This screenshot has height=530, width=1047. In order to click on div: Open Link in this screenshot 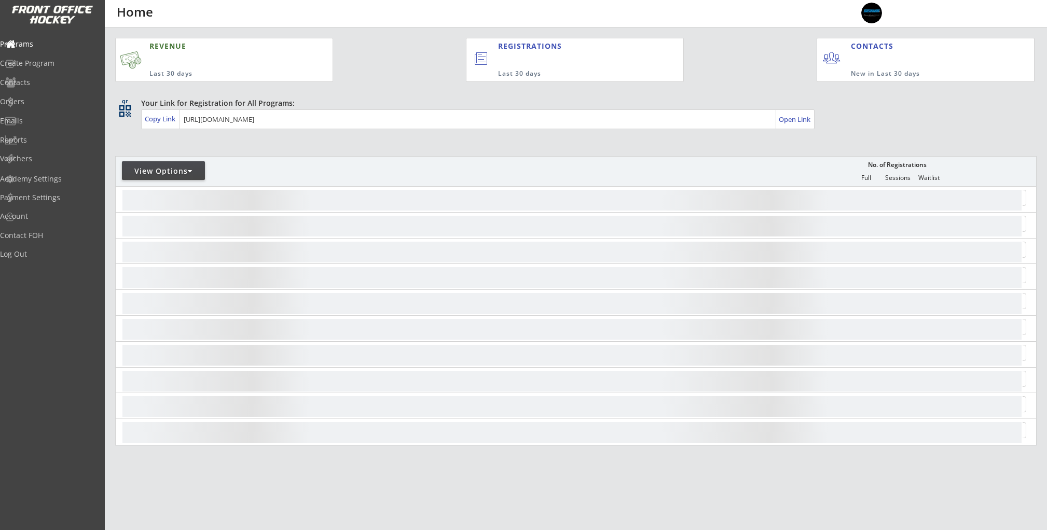, I will do `click(795, 119)`.